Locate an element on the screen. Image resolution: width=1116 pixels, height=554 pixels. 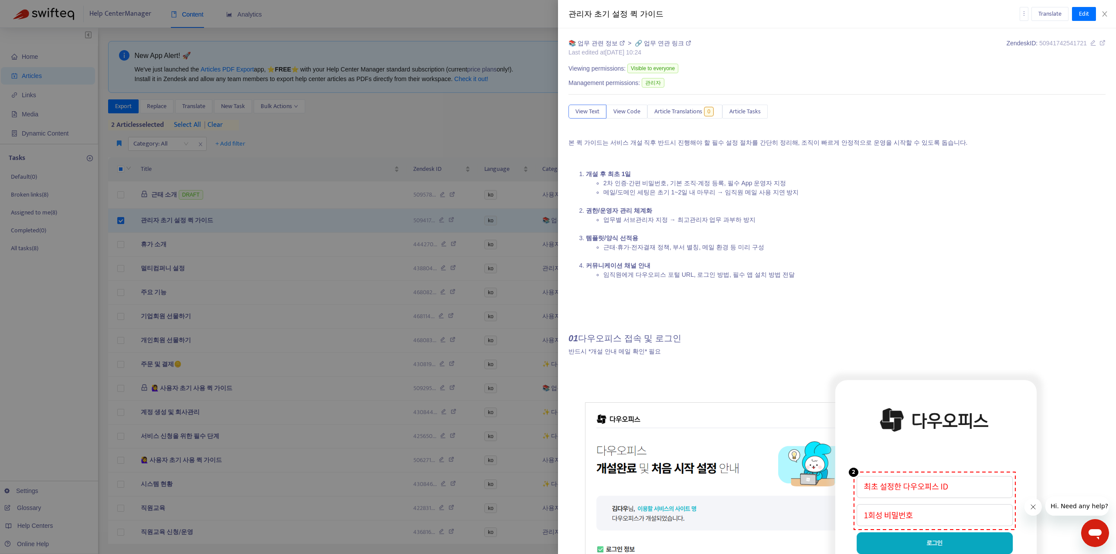
a: 🔗 업무 연관 링크 is located at coordinates (662, 43).